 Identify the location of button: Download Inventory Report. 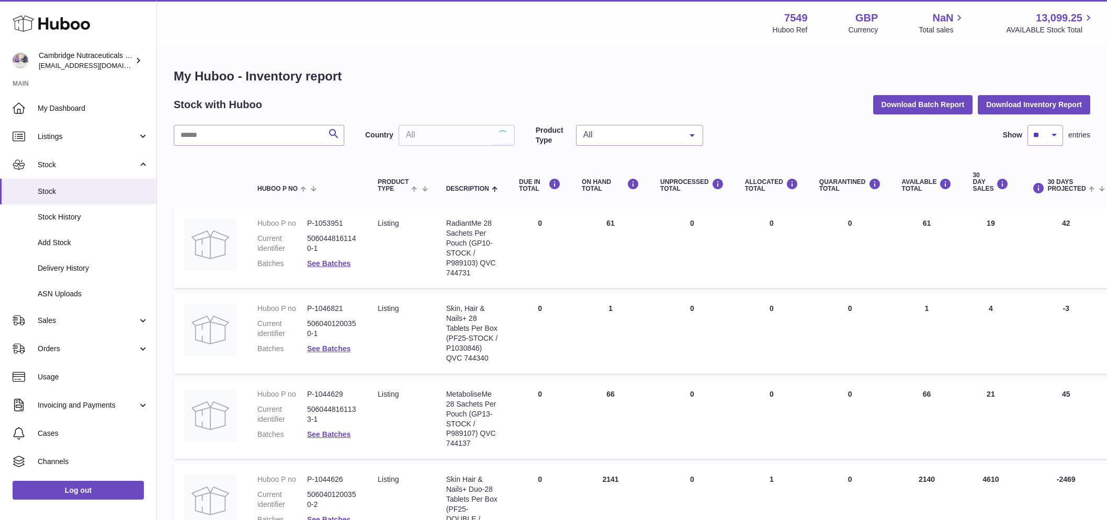
(1033, 105).